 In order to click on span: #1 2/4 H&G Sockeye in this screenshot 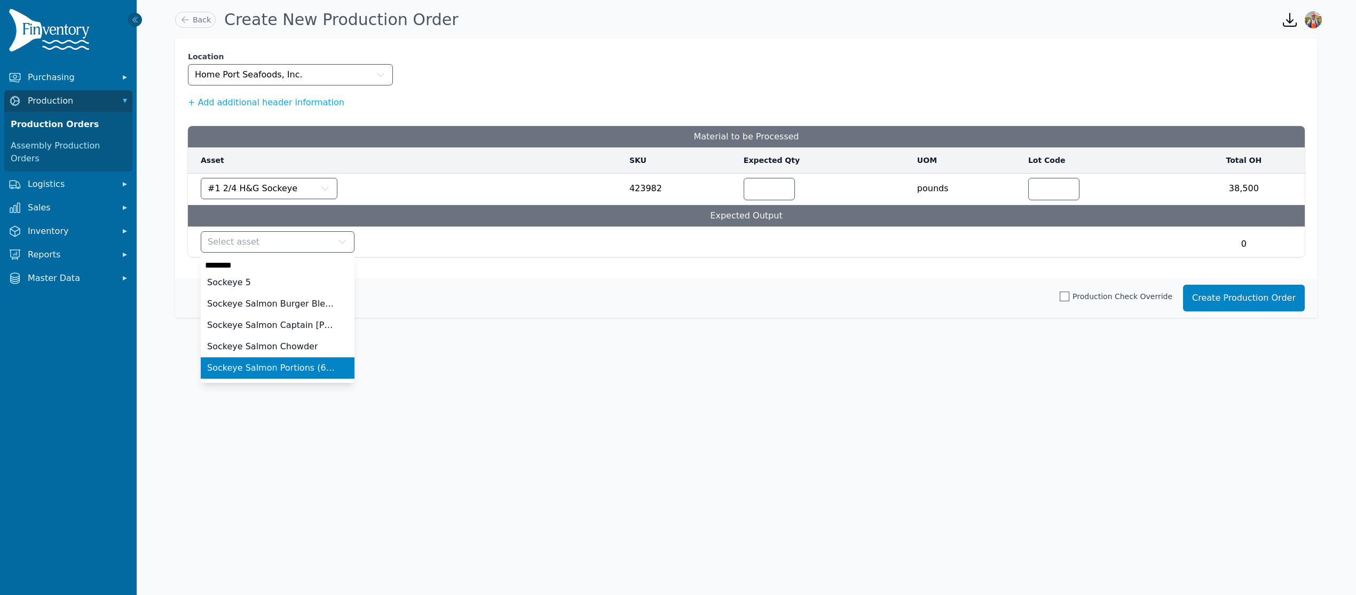, I will do `click(252, 188)`.